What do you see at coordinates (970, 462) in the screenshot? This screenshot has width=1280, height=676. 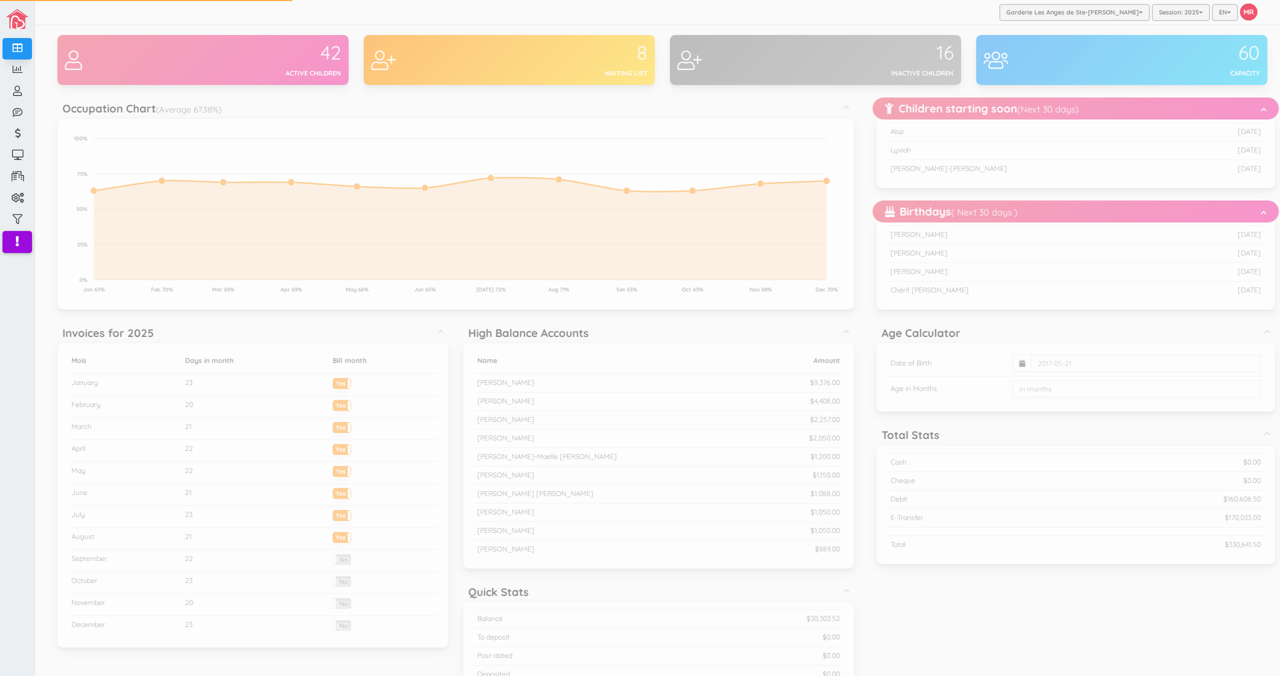 I see `td: Cash` at bounding box center [970, 462].